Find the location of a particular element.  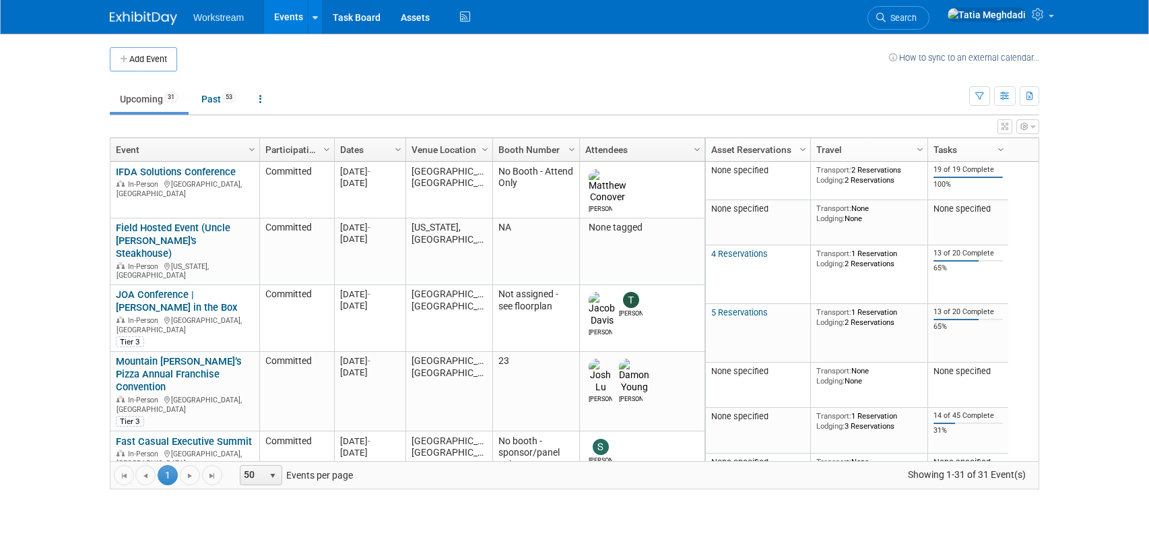

div: Josh Lu is located at coordinates (600, 398).